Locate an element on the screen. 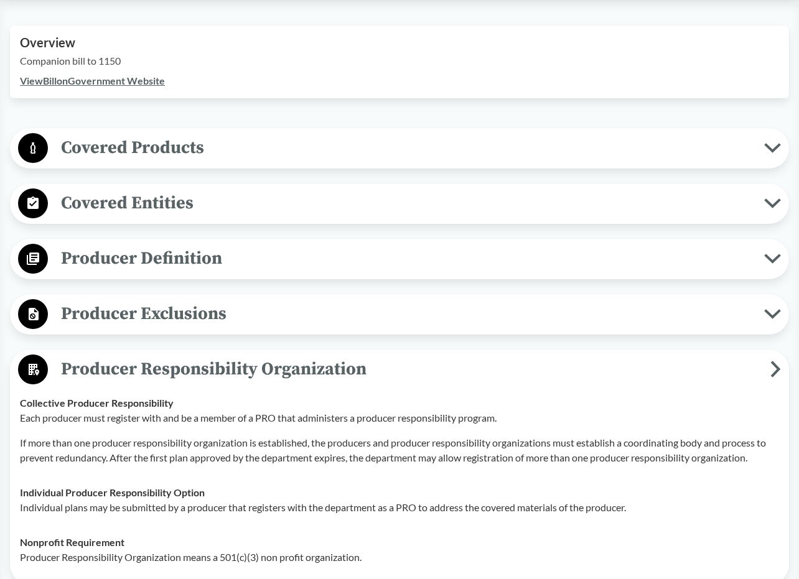 The width and height of the screenshot is (799, 579). button: Producer Exclusions is located at coordinates (400, 314).